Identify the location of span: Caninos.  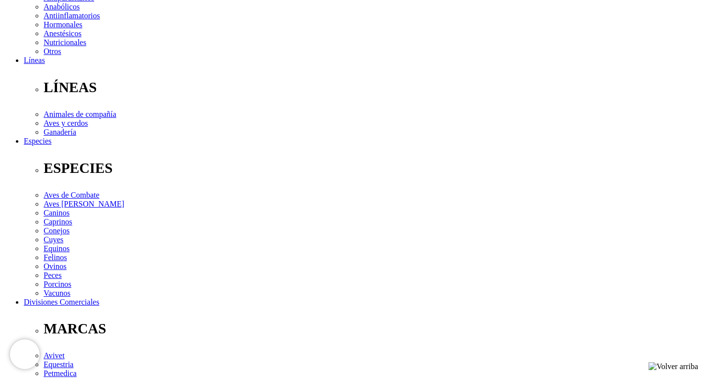
(56, 212).